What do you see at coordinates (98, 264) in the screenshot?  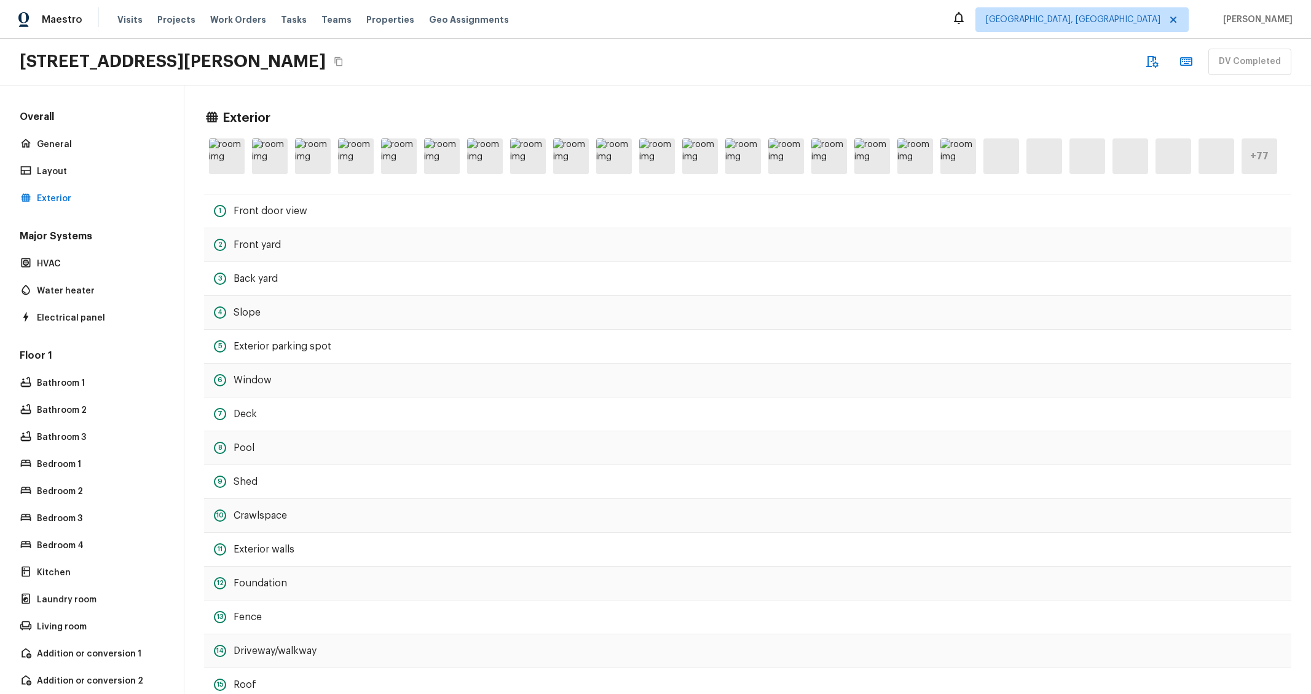 I see `p: HVAC` at bounding box center [98, 264].